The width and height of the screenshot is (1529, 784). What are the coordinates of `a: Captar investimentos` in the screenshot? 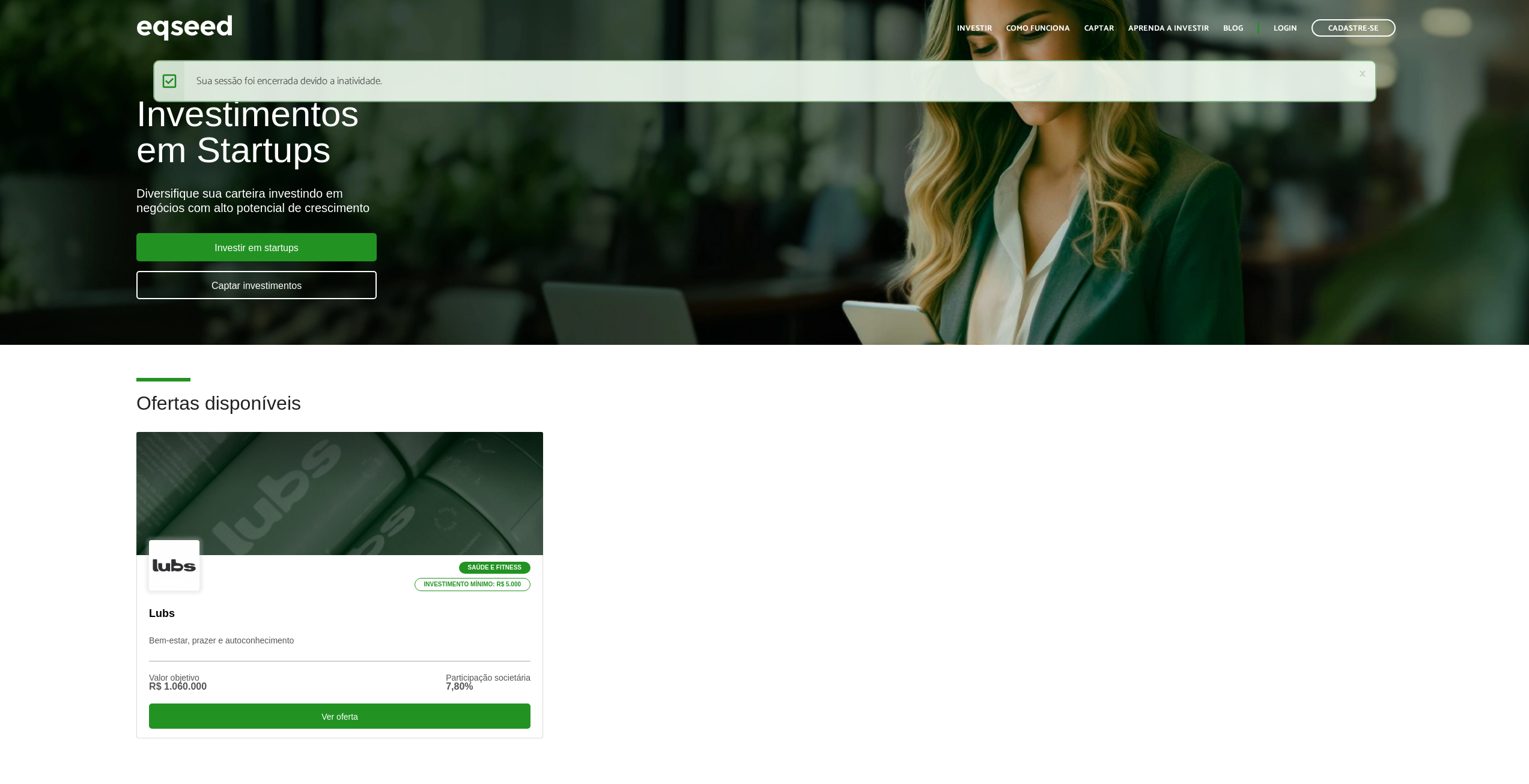 It's located at (257, 284).